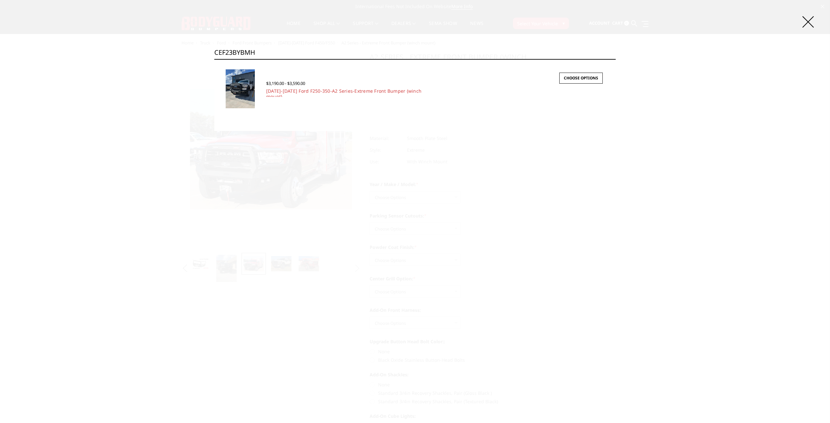 This screenshot has height=423, width=830. Describe the element at coordinates (240, 89) in the screenshot. I see `img: 2023-2025 Ford F250-350-A2 Series-Extreme Front Bumper (winch mount)` at that location.